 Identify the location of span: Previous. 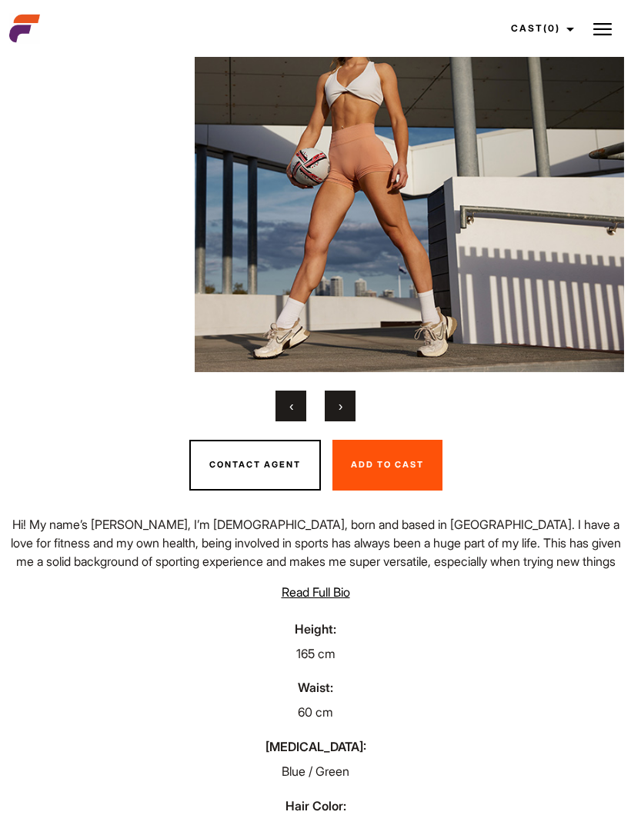
(291, 406).